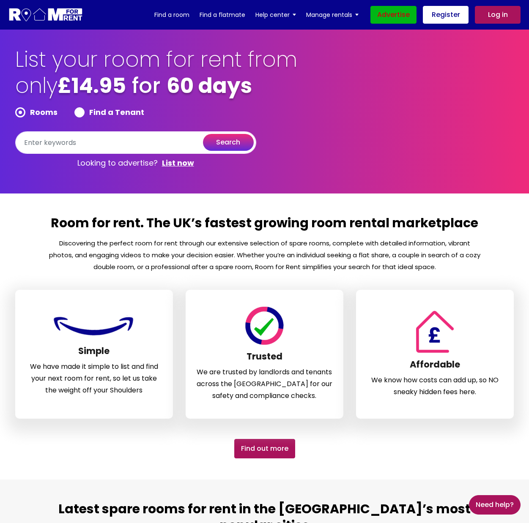  Describe the element at coordinates (276, 15) in the screenshot. I see `a: Help center` at that location.